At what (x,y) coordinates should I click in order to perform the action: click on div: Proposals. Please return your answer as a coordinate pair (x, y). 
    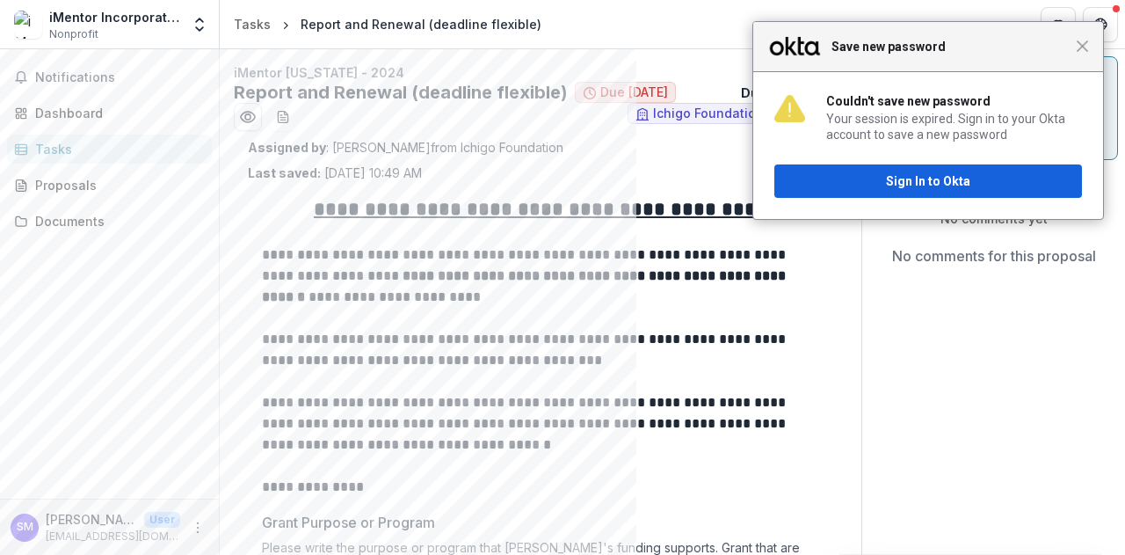
    Looking at the image, I should click on (116, 185).